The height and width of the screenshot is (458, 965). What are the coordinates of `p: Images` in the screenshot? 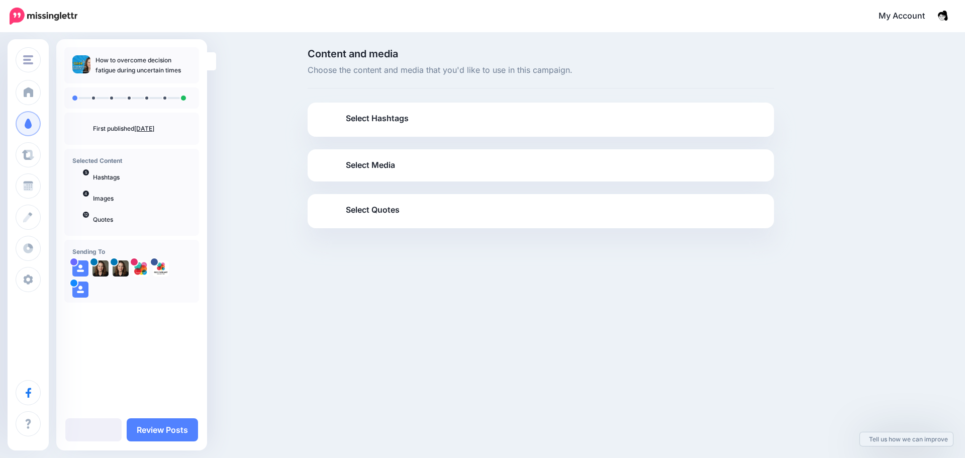 It's located at (142, 198).